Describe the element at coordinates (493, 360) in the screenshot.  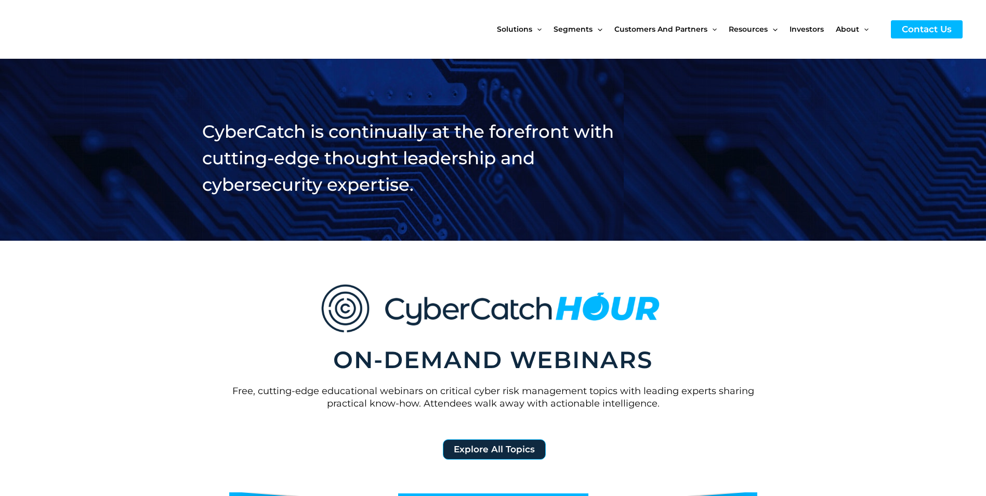
I see `h2: ON-DEMAND WEBINARS` at that location.